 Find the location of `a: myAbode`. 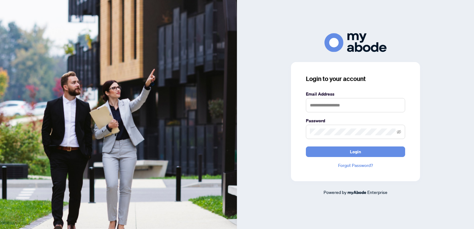

a: myAbode is located at coordinates (357, 192).